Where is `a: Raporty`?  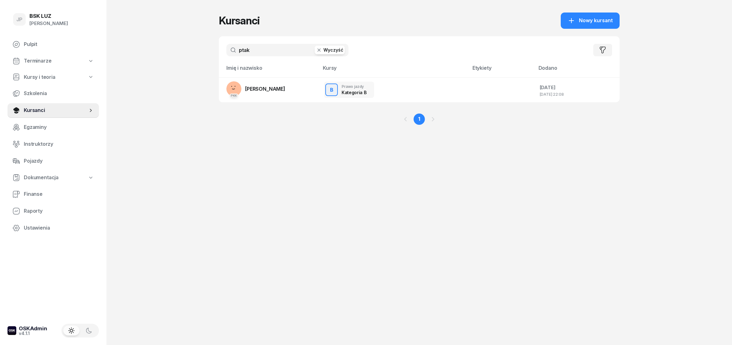 a: Raporty is located at coordinates (53, 211).